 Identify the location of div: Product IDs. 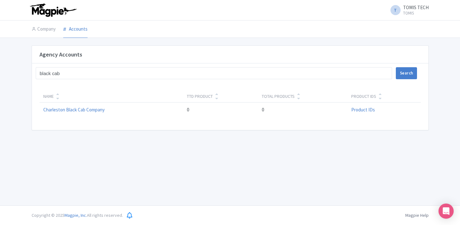
(363, 96).